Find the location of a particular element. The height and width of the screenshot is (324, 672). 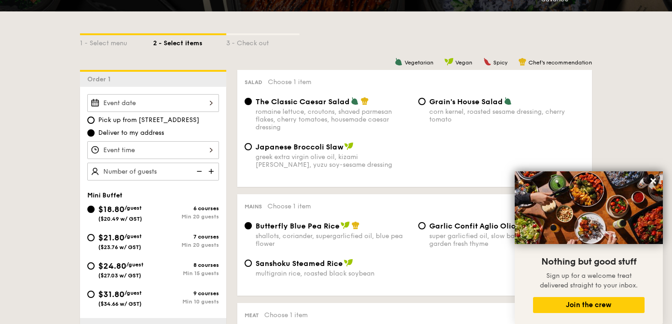

button: Join the crew is located at coordinates (589, 305).